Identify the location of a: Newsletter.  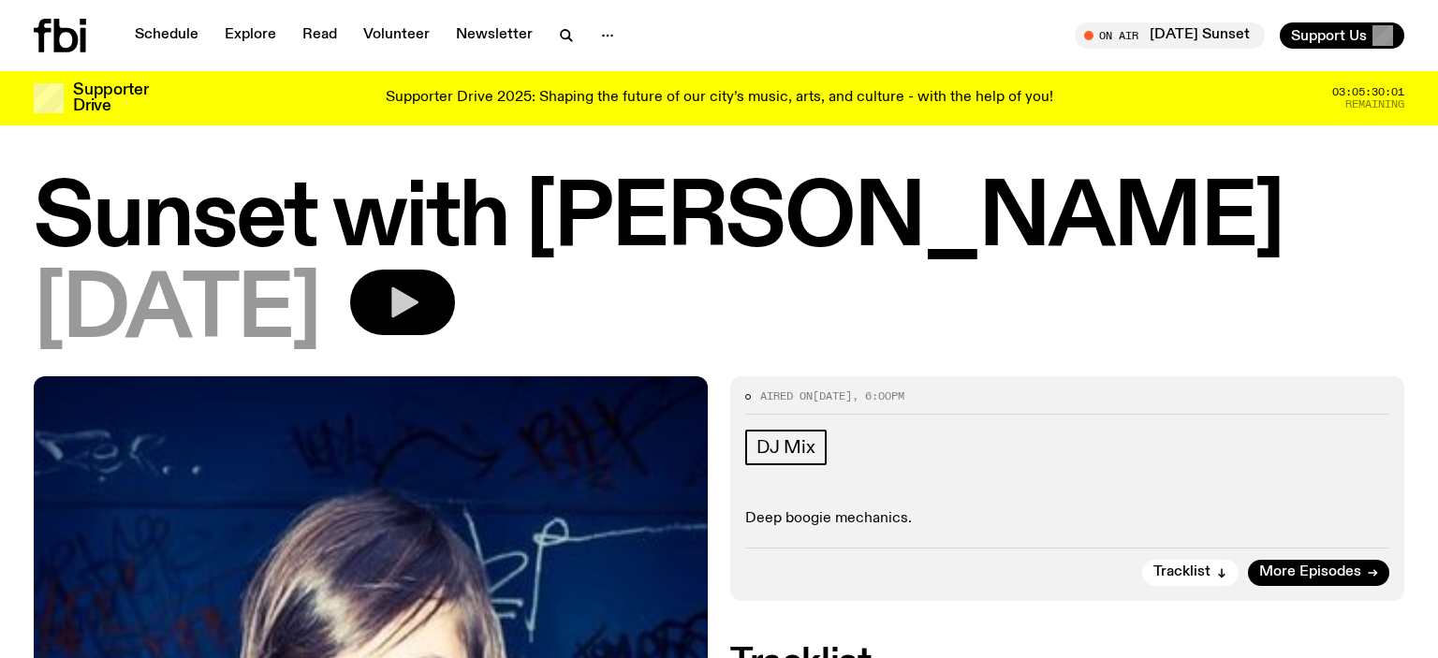
(494, 36).